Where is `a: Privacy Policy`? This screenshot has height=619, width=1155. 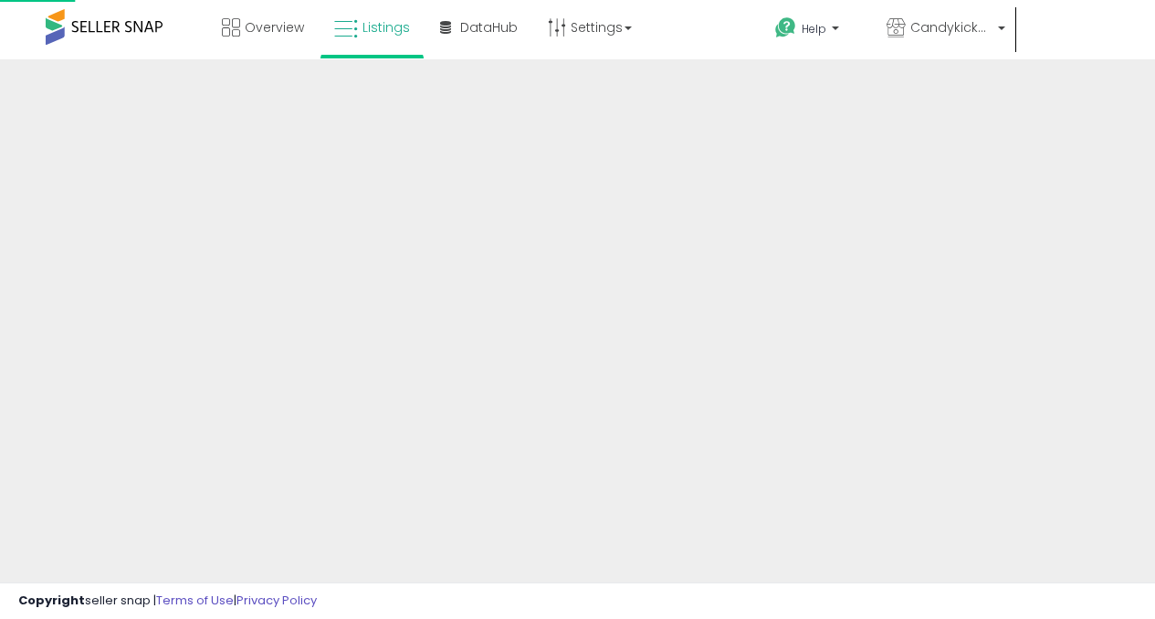 a: Privacy Policy is located at coordinates (277, 600).